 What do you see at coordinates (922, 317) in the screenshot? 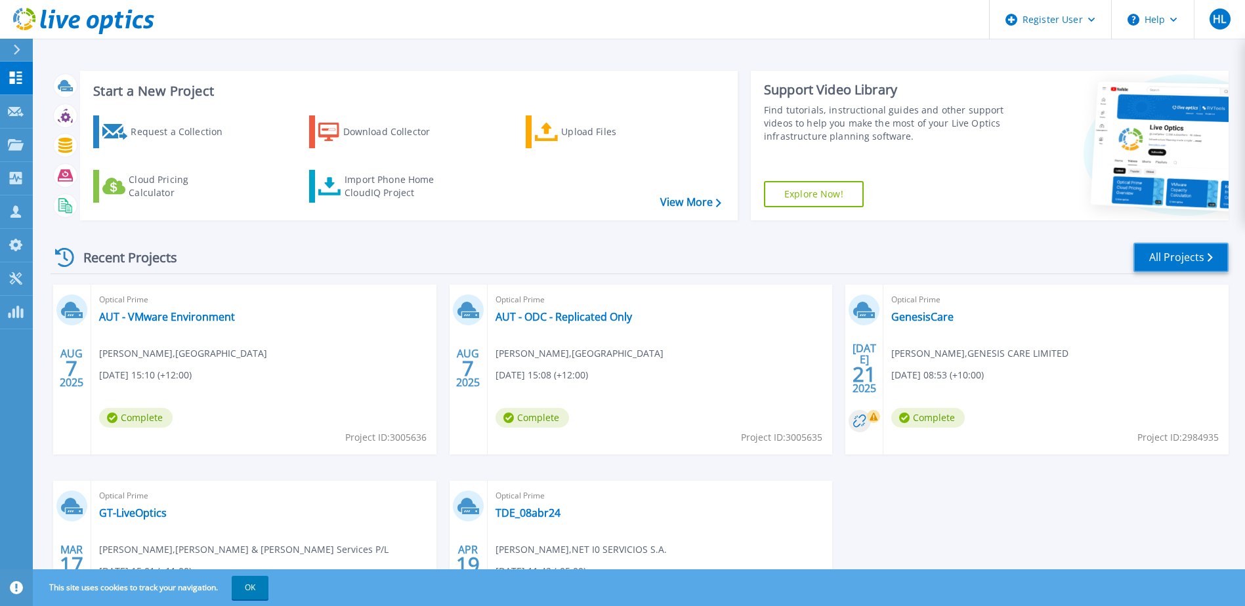
I see `a: GenesisCare` at bounding box center [922, 317].